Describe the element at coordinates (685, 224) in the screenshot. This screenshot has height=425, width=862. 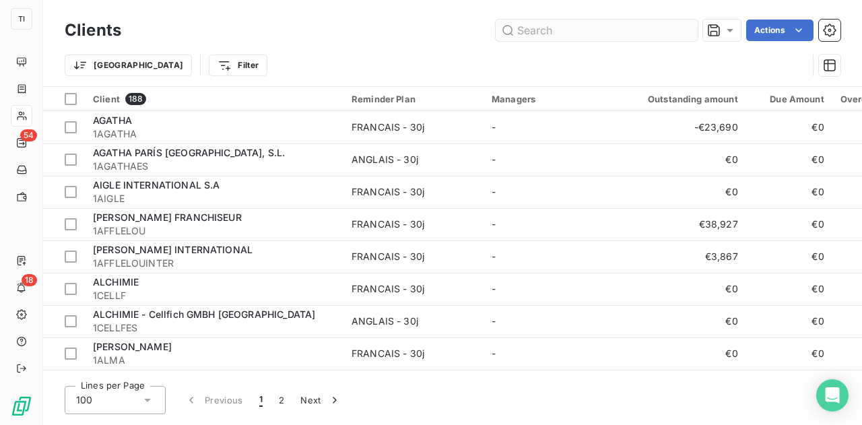
I see `td: €38,927` at that location.